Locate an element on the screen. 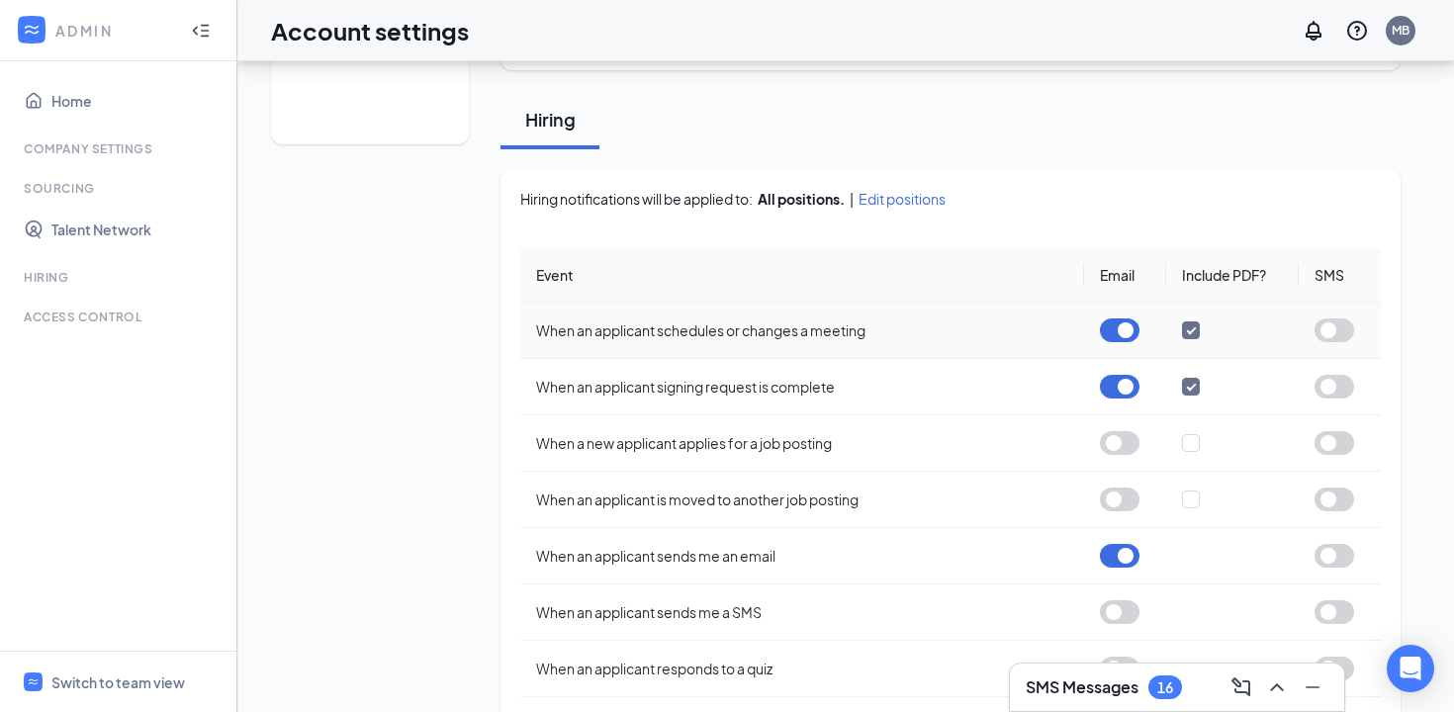 This screenshot has height=712, width=1454. a: Home is located at coordinates (135, 101).